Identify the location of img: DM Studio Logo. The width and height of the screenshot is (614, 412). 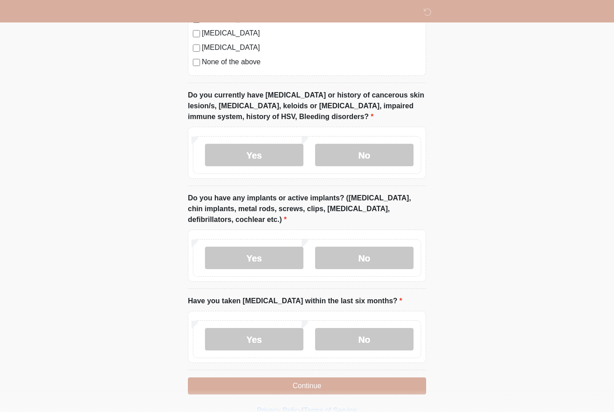
(185, 12).